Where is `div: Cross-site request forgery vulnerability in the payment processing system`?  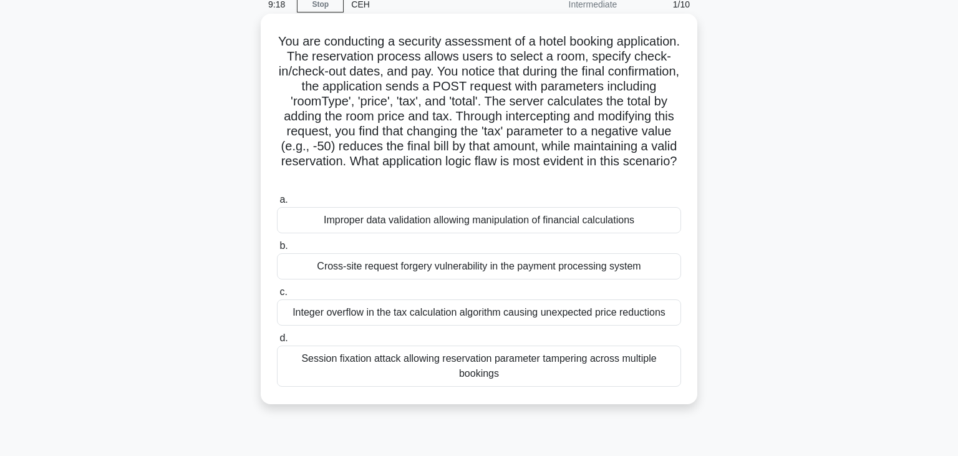
div: Cross-site request forgery vulnerability in the payment processing system is located at coordinates (479, 266).